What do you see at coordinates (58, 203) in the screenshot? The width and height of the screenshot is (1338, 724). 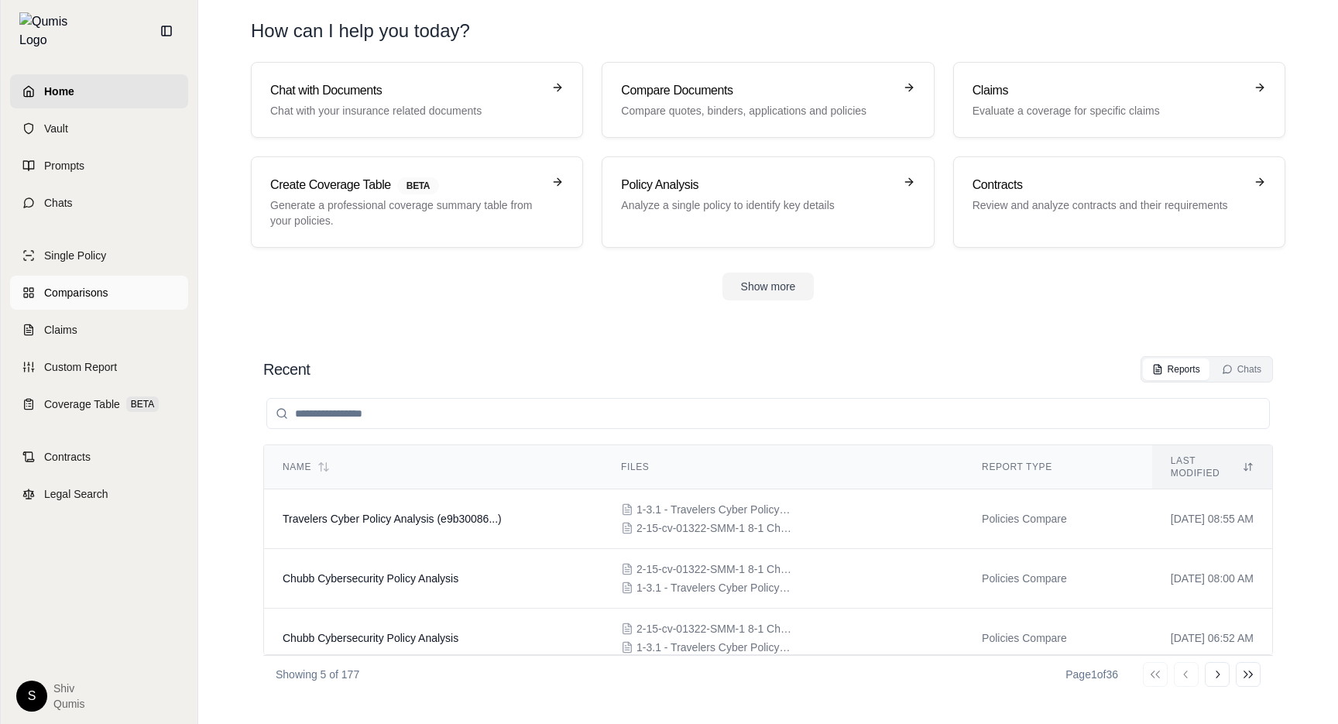 I see `span: Chats` at bounding box center [58, 203].